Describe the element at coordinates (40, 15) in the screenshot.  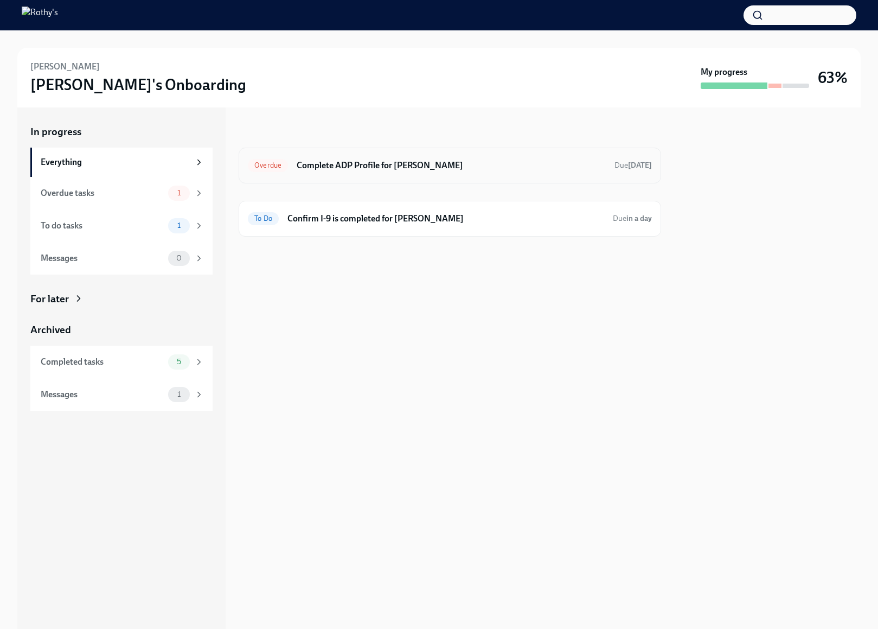
I see `img: Rothy's` at that location.